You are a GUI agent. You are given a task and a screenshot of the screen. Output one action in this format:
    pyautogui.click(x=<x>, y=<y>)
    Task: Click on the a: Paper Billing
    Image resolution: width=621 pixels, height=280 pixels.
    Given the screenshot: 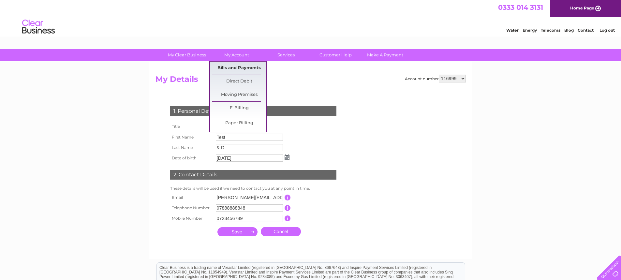 What is the action you would take?
    pyautogui.click(x=239, y=123)
    